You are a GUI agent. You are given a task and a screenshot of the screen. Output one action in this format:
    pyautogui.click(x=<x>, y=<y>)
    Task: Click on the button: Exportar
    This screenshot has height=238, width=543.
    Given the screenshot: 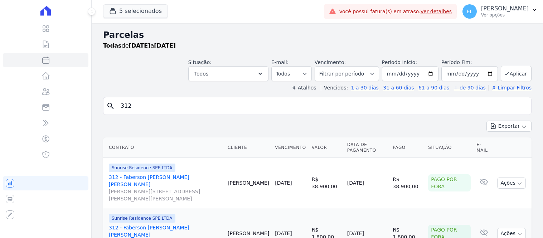 What is the action you would take?
    pyautogui.click(x=509, y=126)
    